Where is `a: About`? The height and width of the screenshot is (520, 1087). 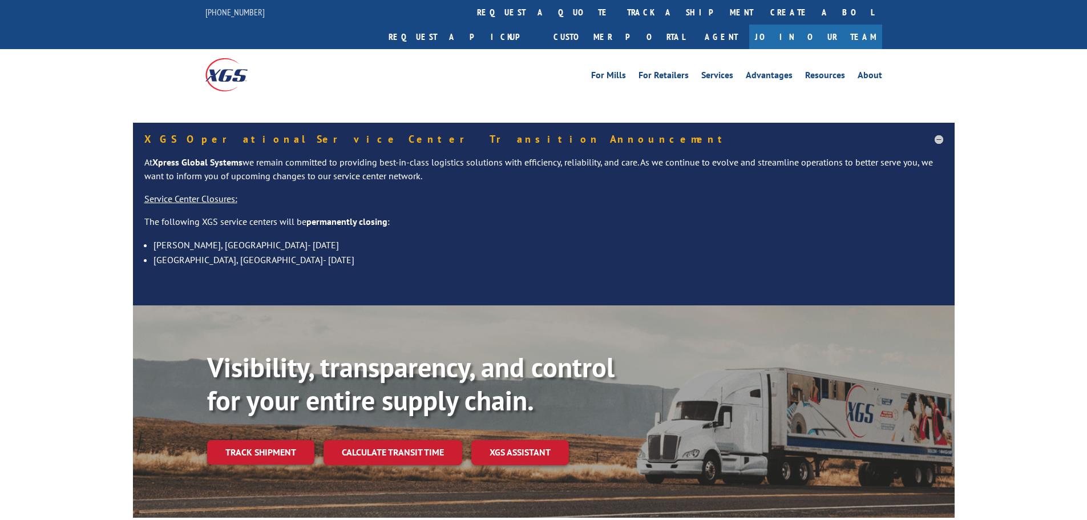 a: About is located at coordinates (869, 77).